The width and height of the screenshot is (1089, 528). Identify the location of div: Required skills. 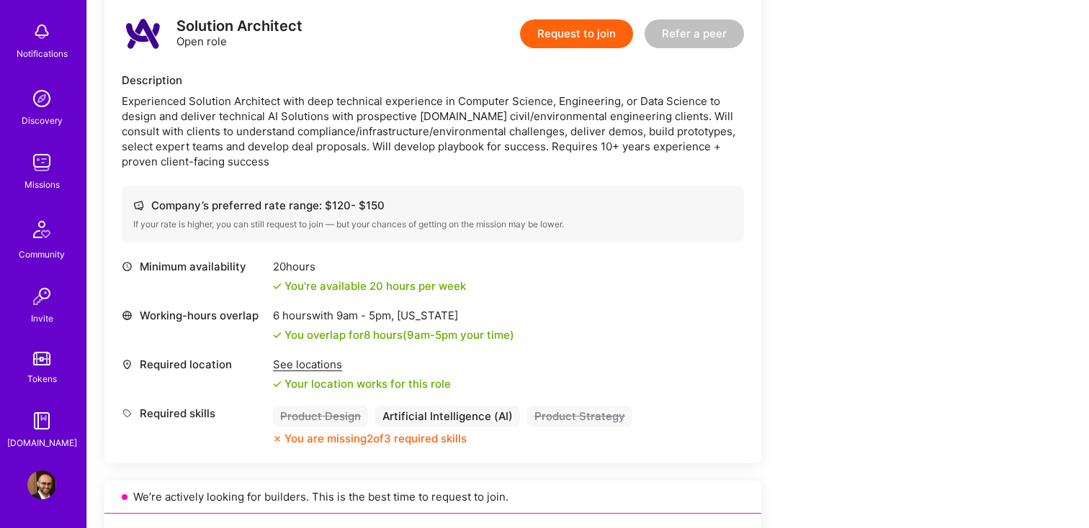
(194, 413).